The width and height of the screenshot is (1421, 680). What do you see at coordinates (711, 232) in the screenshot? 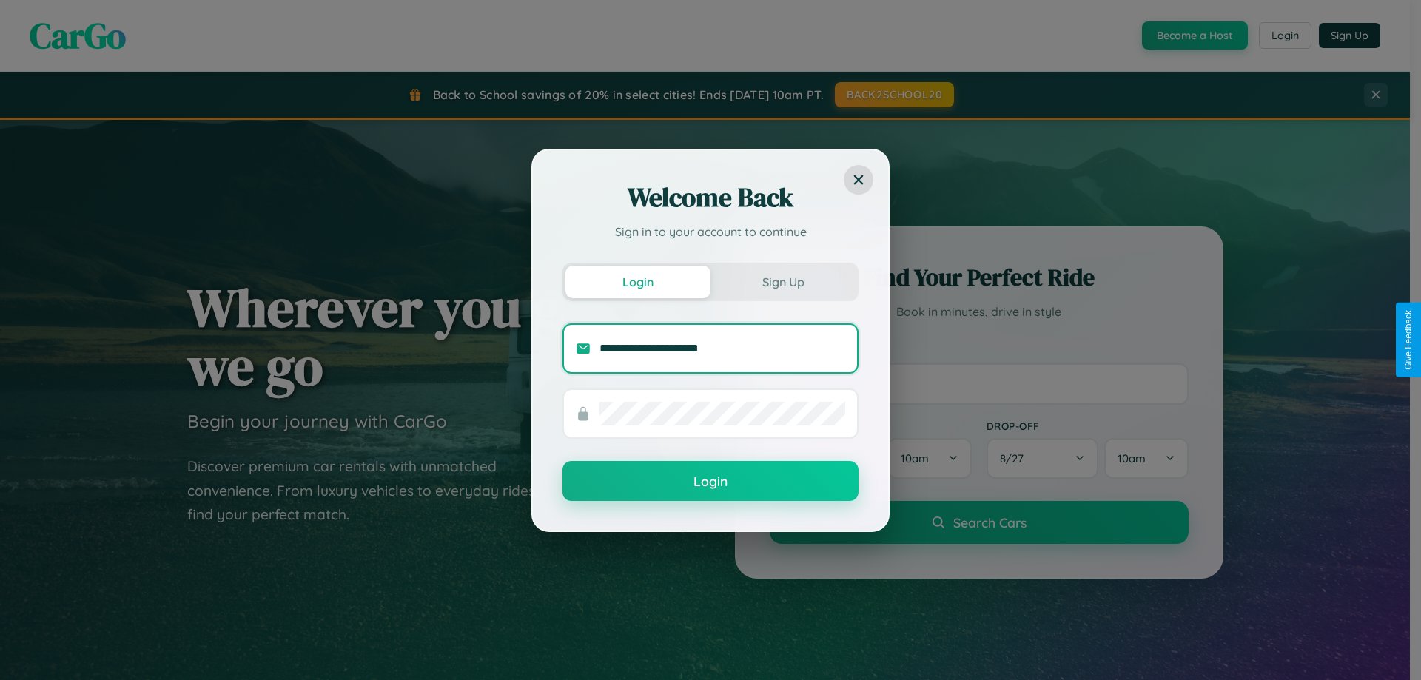
I see `p: Sign in to your account to continue` at bounding box center [711, 232].